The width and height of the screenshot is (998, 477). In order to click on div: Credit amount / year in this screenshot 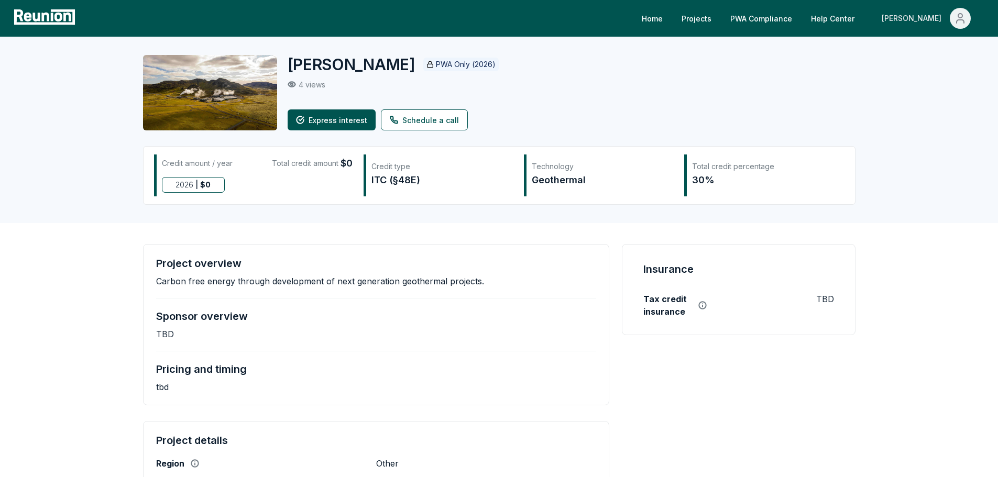, I will do `click(197, 163)`.